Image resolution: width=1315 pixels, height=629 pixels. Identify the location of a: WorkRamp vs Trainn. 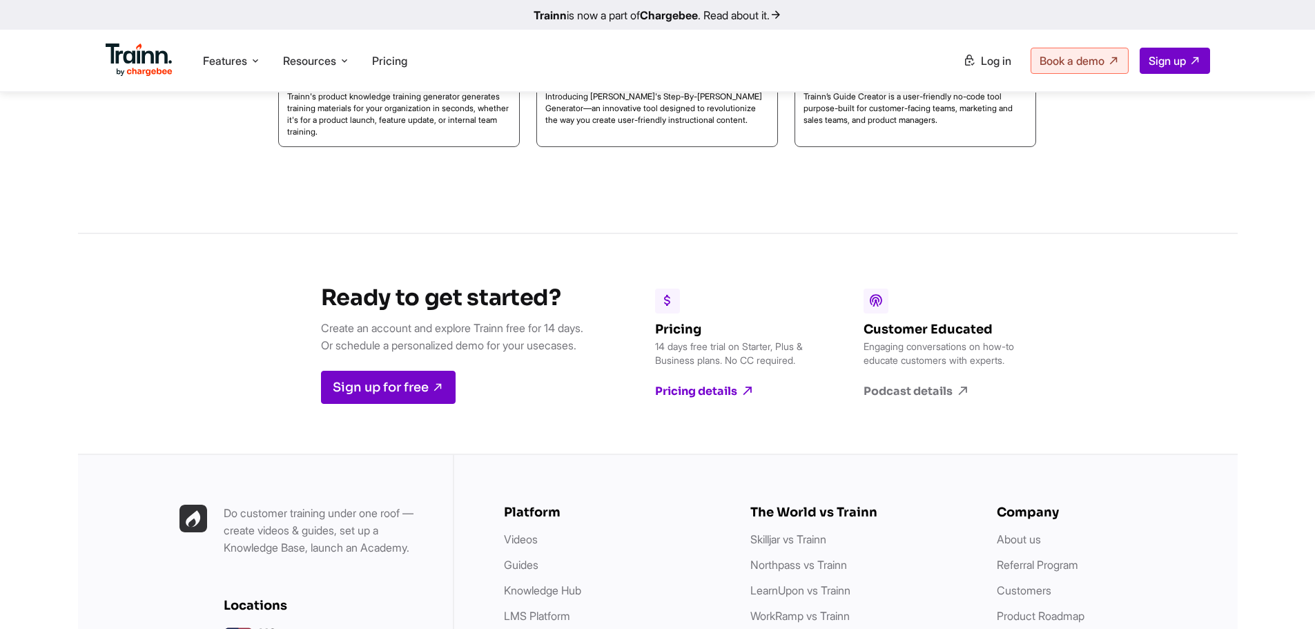
(800, 616).